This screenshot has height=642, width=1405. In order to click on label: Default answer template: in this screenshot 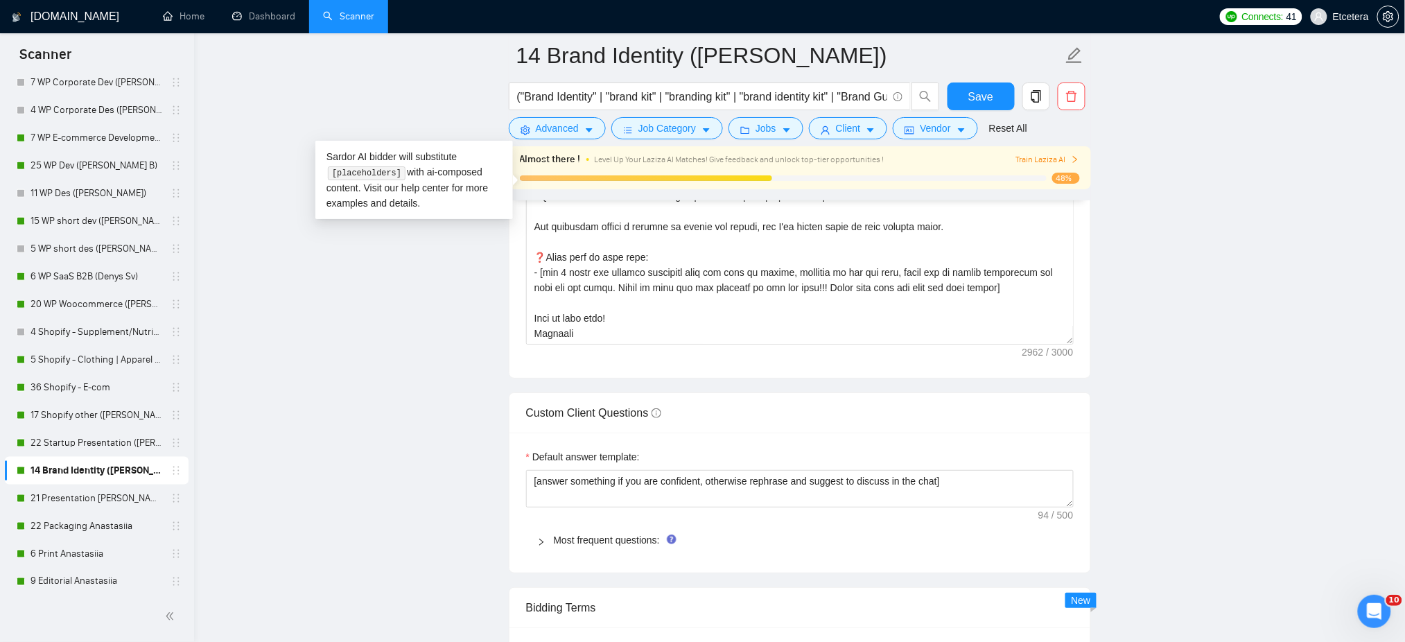, I will do `click(583, 457)`.